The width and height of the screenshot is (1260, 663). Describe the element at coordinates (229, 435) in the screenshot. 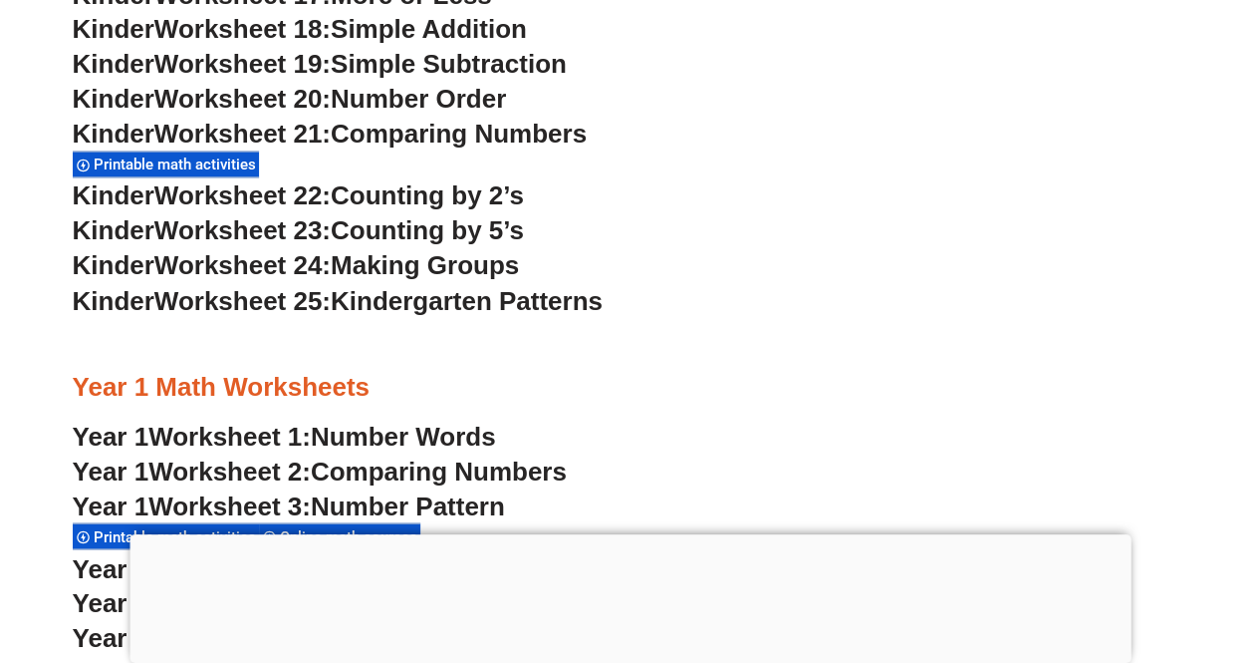

I see `span: Worksheet 1:` at that location.